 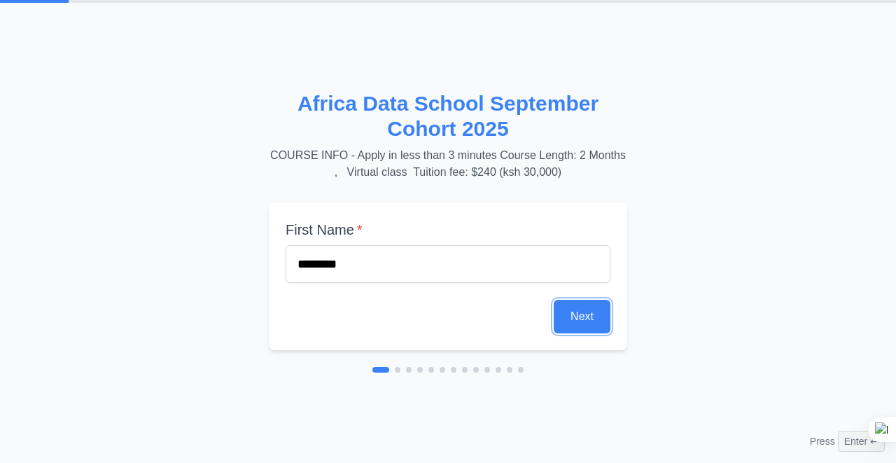 What do you see at coordinates (448, 230) in the screenshot?
I see `label: First Name` at bounding box center [448, 230].